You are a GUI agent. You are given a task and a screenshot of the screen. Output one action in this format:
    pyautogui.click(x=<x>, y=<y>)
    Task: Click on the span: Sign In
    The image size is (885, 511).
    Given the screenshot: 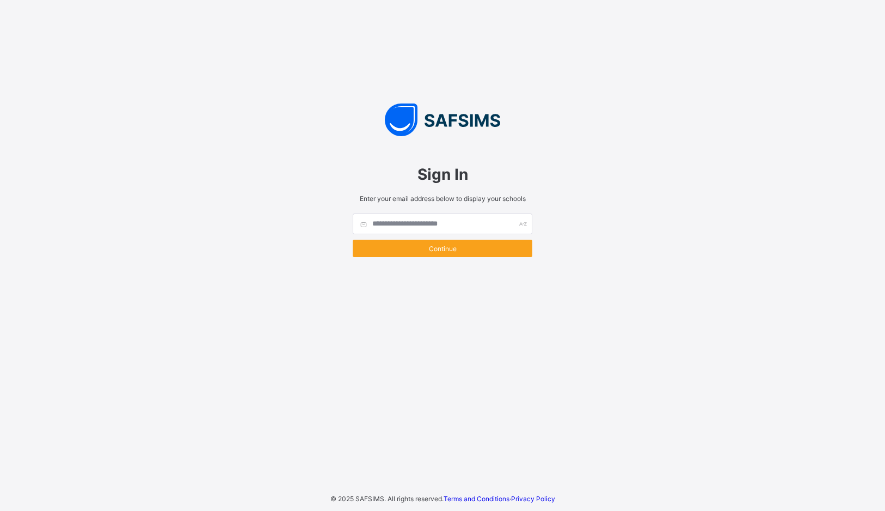 What is the action you would take?
    pyautogui.click(x=443, y=174)
    